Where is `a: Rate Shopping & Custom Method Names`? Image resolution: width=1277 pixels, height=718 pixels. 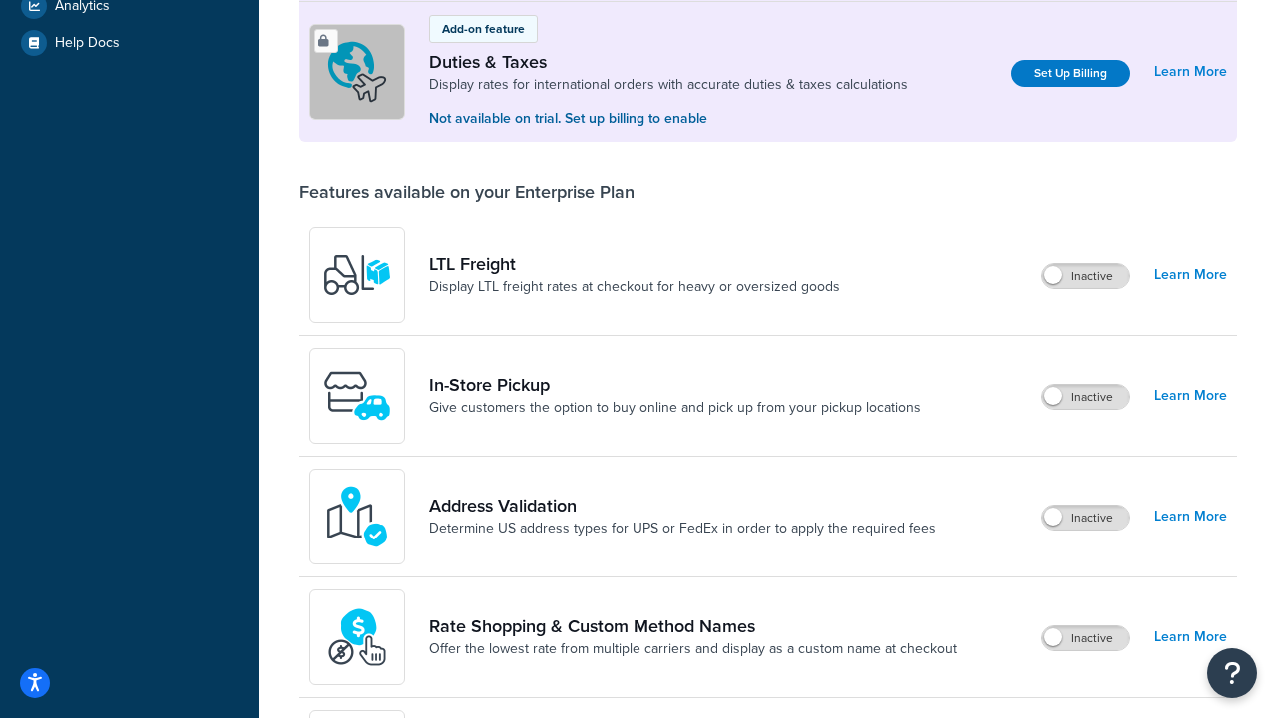
a: Rate Shopping & Custom Method Names is located at coordinates (692, 626).